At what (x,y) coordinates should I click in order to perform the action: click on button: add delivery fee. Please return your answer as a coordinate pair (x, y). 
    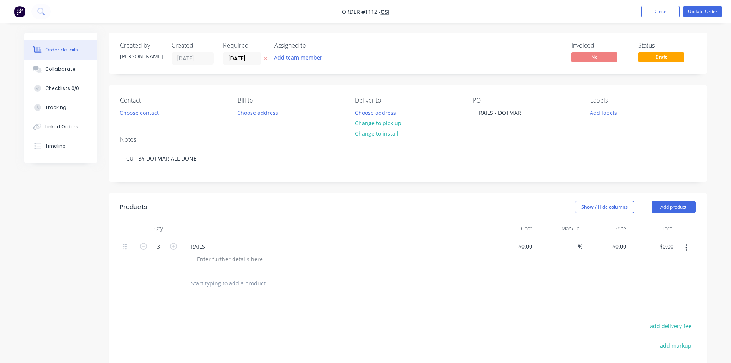
    Looking at the image, I should click on (671, 325).